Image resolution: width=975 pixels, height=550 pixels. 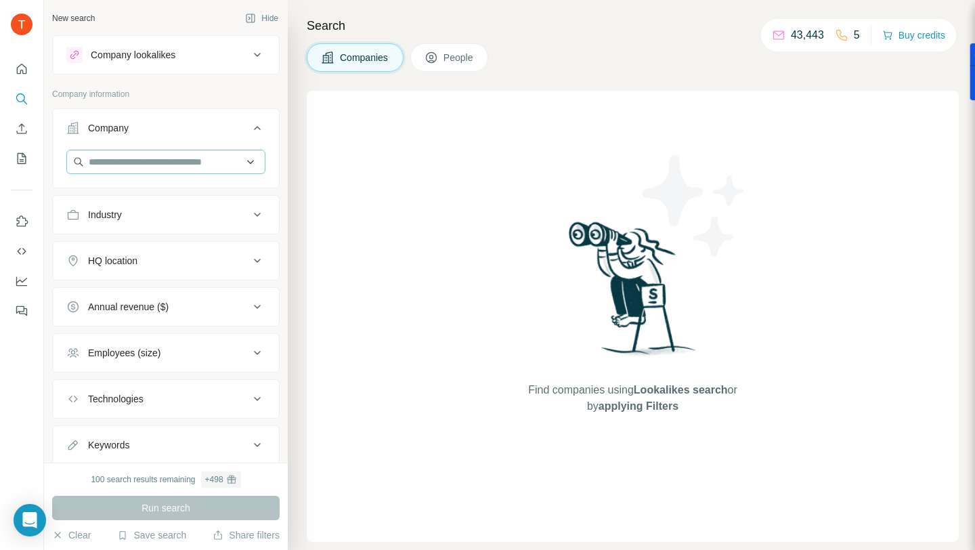 I want to click on button: Technologies, so click(x=166, y=399).